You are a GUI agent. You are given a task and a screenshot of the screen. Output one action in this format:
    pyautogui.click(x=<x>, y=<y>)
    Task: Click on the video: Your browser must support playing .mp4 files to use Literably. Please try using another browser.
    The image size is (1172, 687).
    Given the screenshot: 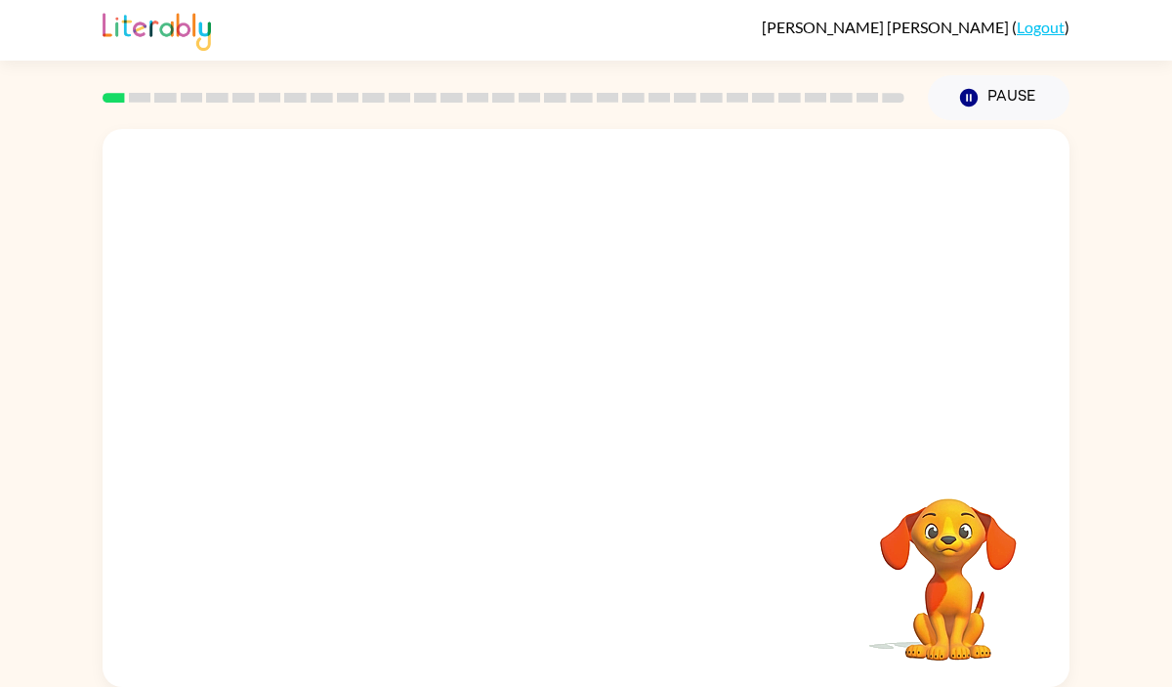 What is the action you would take?
    pyautogui.click(x=949, y=566)
    